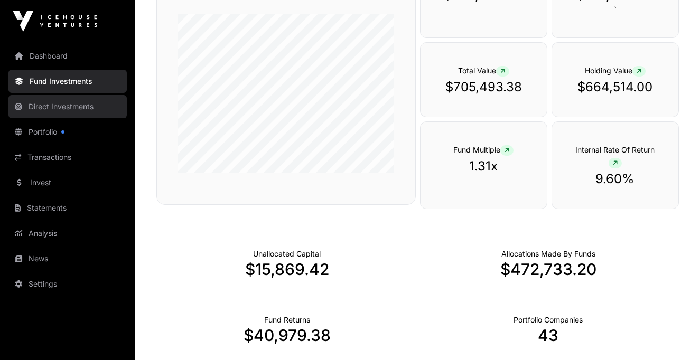 The height and width of the screenshot is (360, 700). I want to click on img: Icehouse Ventures Logo, so click(55, 21).